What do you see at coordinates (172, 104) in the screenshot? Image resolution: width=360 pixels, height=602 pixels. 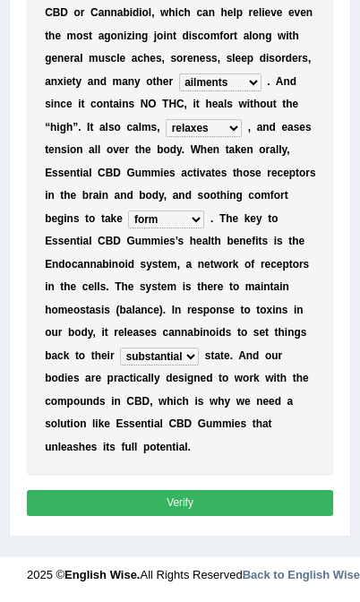 I see `b: H` at bounding box center [172, 104].